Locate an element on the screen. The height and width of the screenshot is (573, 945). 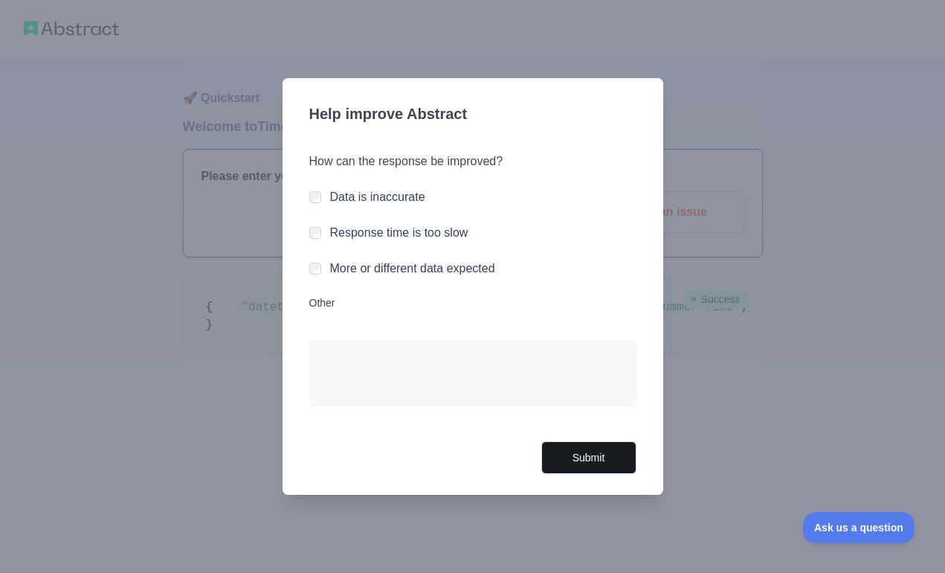
label: Data is inaccurate is located at coordinates (378, 196).